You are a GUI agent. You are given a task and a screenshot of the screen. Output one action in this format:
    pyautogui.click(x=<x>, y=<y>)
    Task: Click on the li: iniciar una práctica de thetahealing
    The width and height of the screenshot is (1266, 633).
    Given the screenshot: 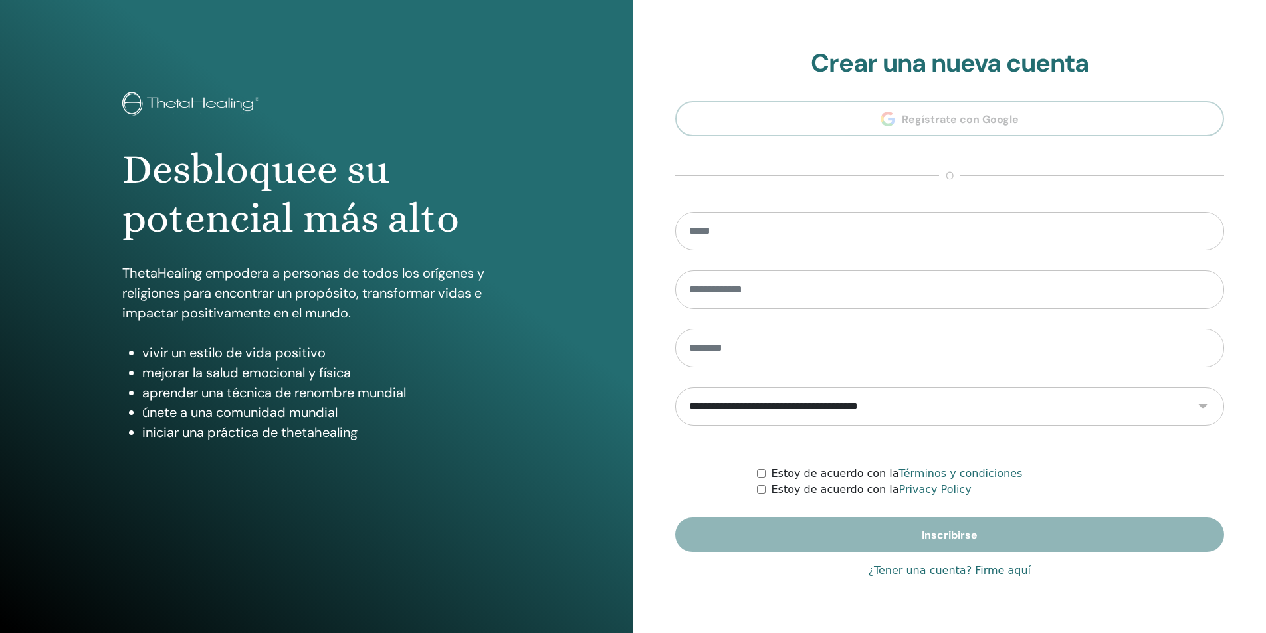 What is the action you would take?
    pyautogui.click(x=326, y=433)
    